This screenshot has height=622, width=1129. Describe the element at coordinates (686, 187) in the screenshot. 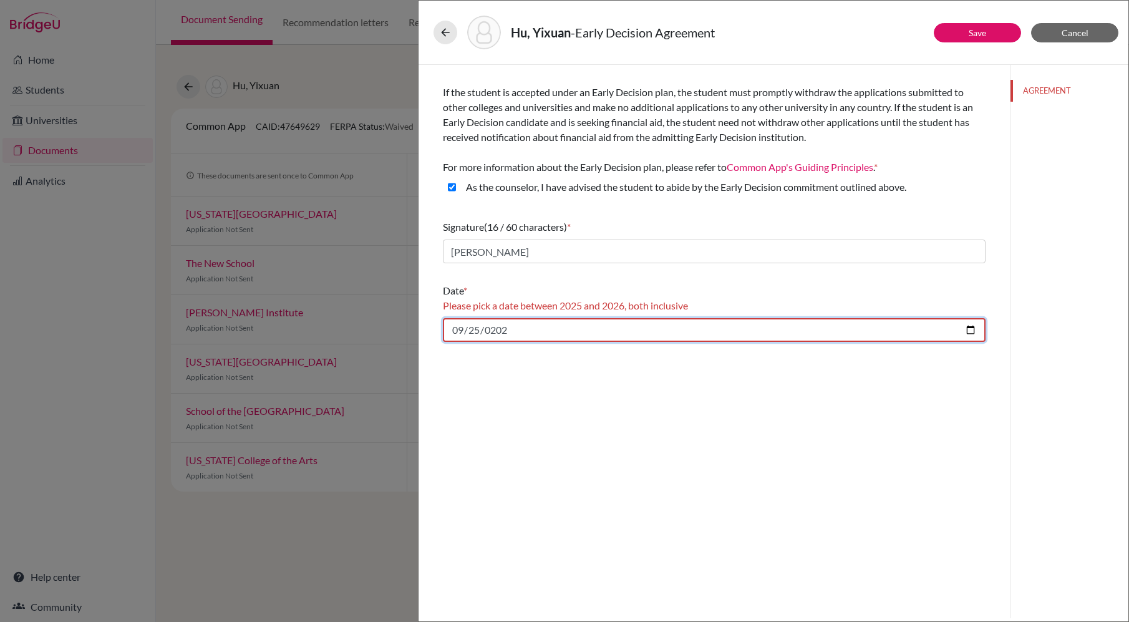

I see `label: As the counselor, I have advised the student to abide by the Early Decision commitment outlined a...` at that location.